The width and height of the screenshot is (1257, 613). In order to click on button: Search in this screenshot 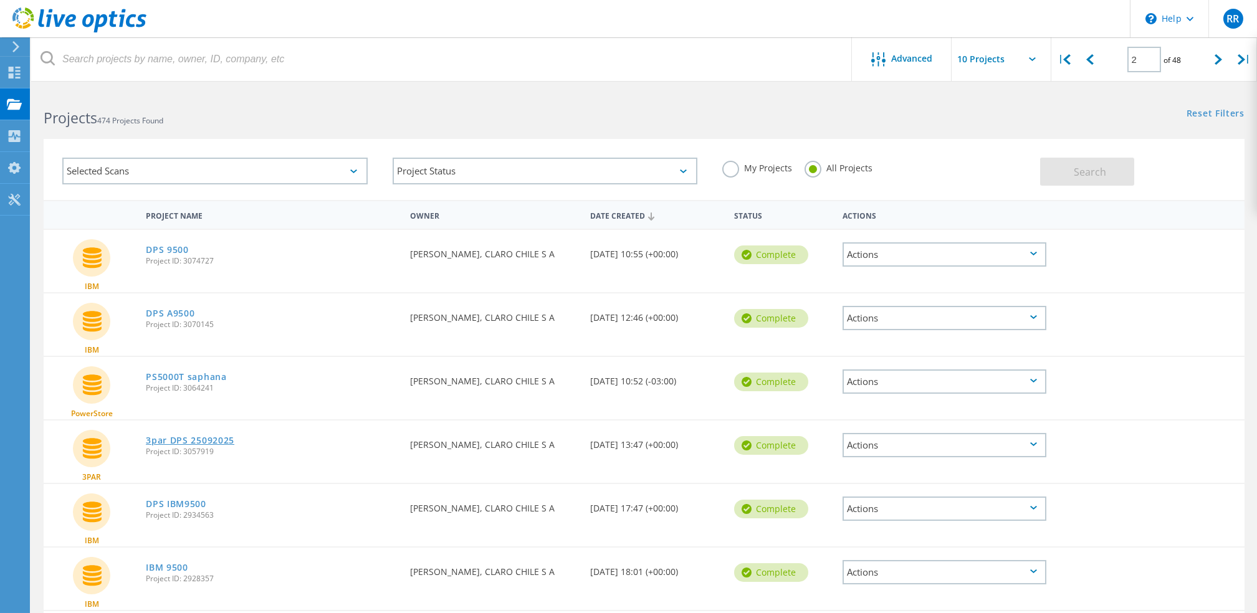, I will do `click(1087, 171)`.